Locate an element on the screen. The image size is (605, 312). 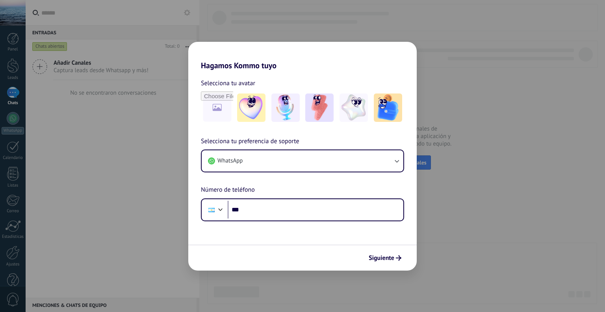
span: Selecciona tu preferencia de soporte is located at coordinates (250, 142).